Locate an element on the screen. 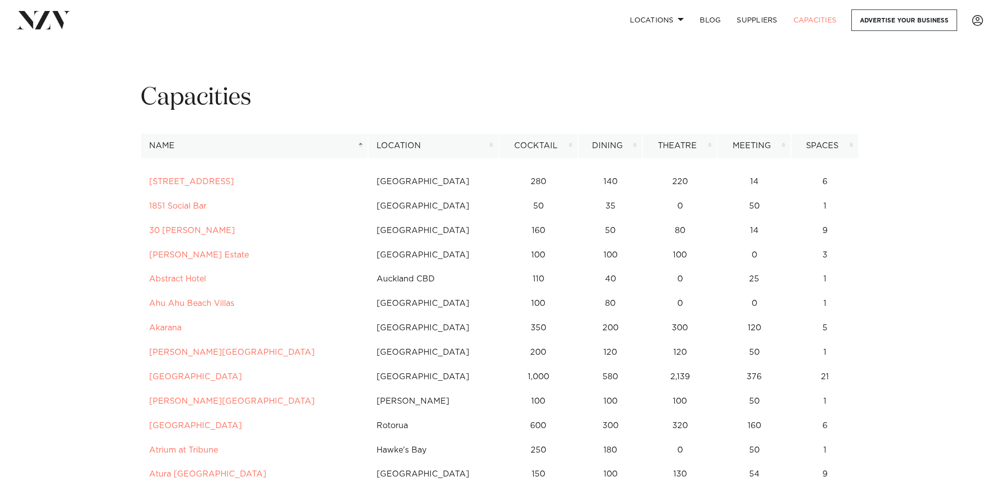 The image size is (999, 488). a: 1851 Social Bar is located at coordinates (178, 206).